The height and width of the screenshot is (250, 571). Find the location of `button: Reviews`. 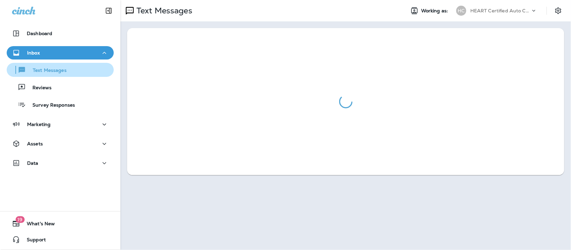

button: Reviews is located at coordinates (60, 87).